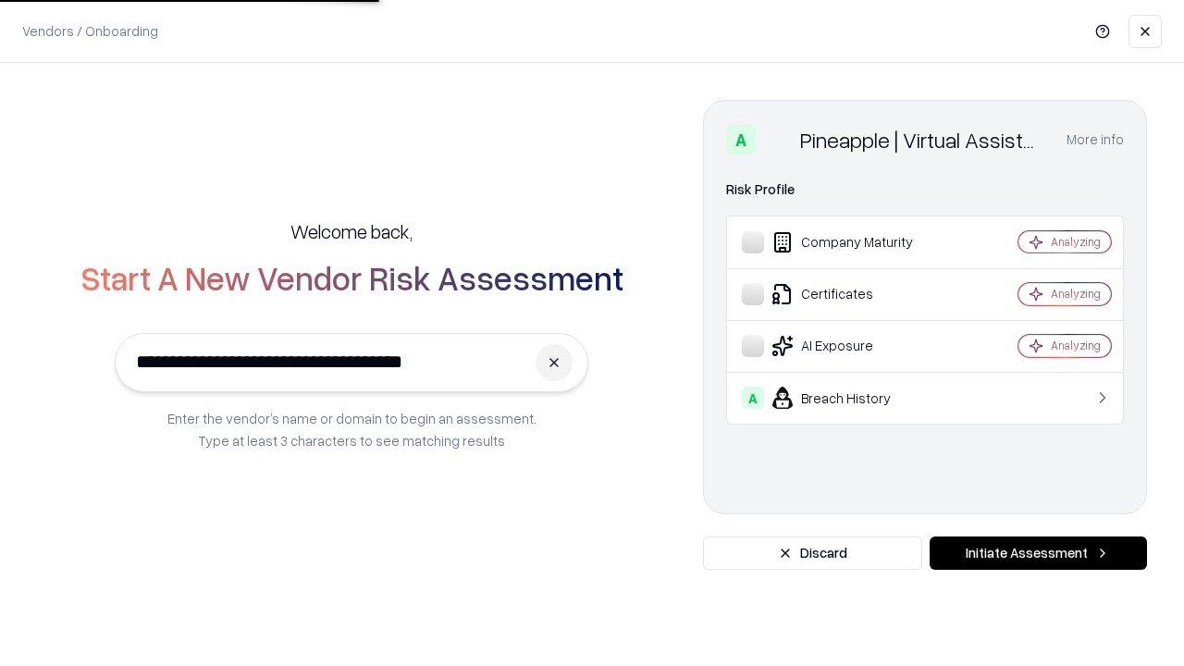 The height and width of the screenshot is (666, 1184). I want to click on h2: Start A New Vendor Risk Assessment, so click(352, 278).